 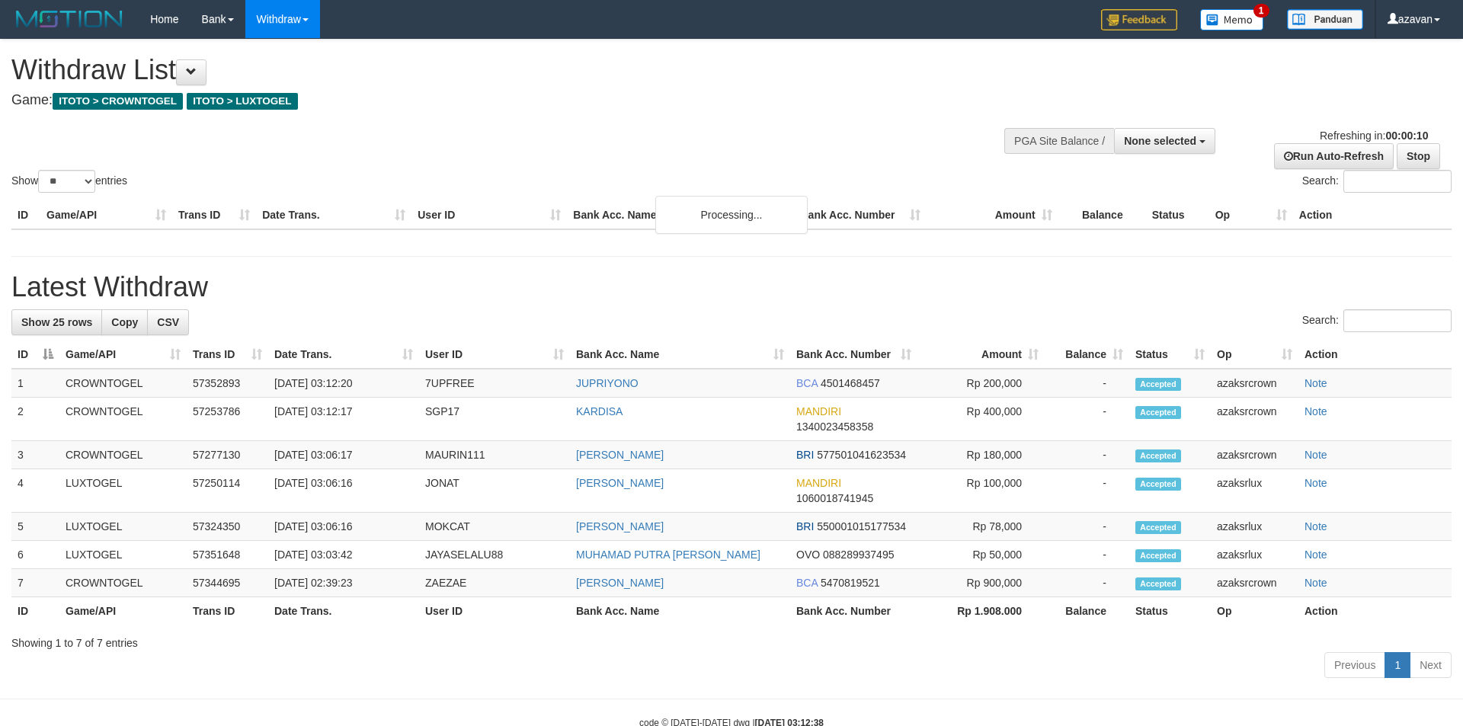 I want to click on td: 2, so click(x=35, y=419).